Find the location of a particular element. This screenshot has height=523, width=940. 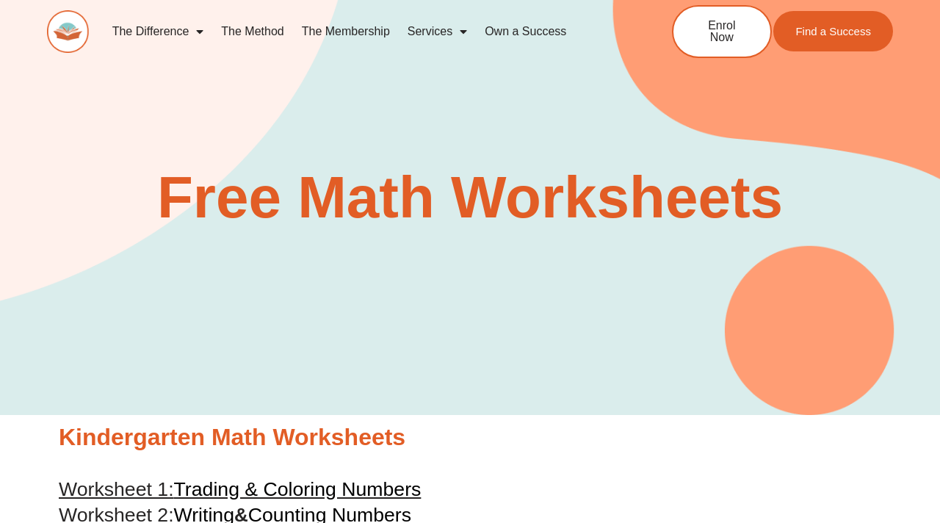

h2: Free Math Worksheets is located at coordinates (470, 198).